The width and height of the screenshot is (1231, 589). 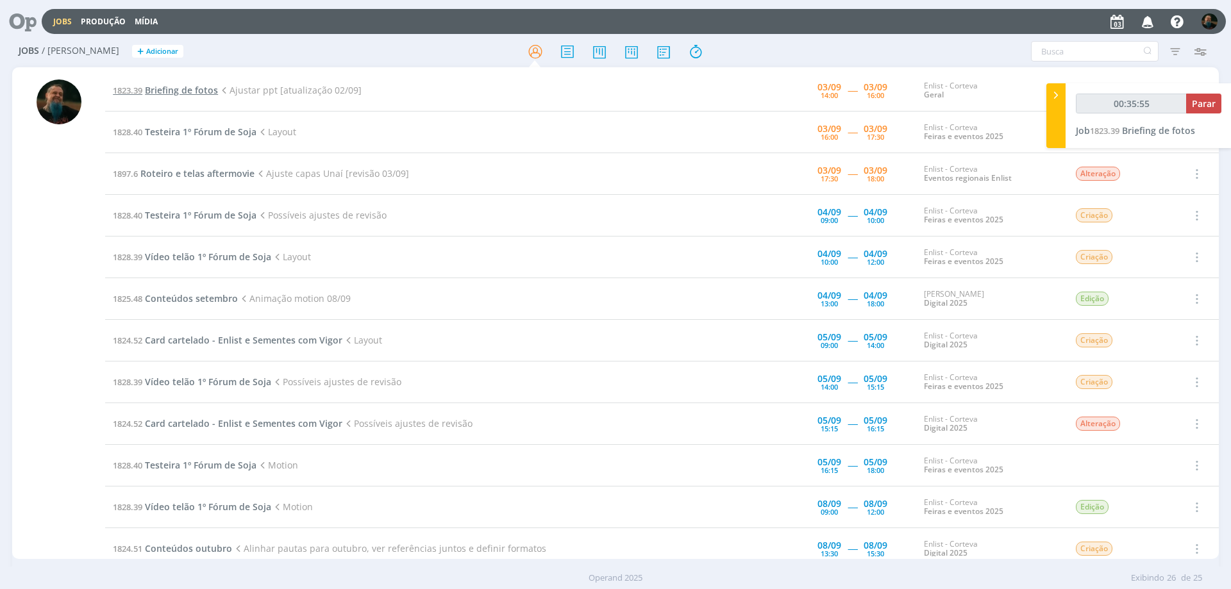 I want to click on span: 1825.48, so click(x=128, y=299).